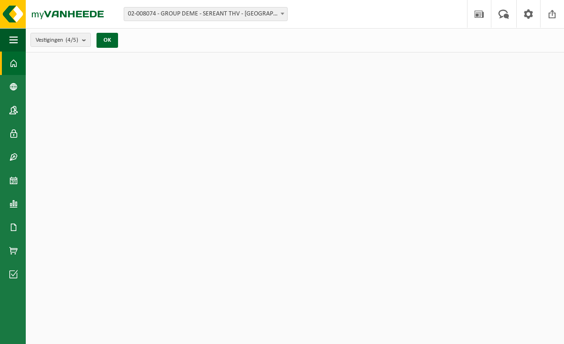 Image resolution: width=564 pixels, height=344 pixels. I want to click on span: Vestigingen, so click(57, 40).